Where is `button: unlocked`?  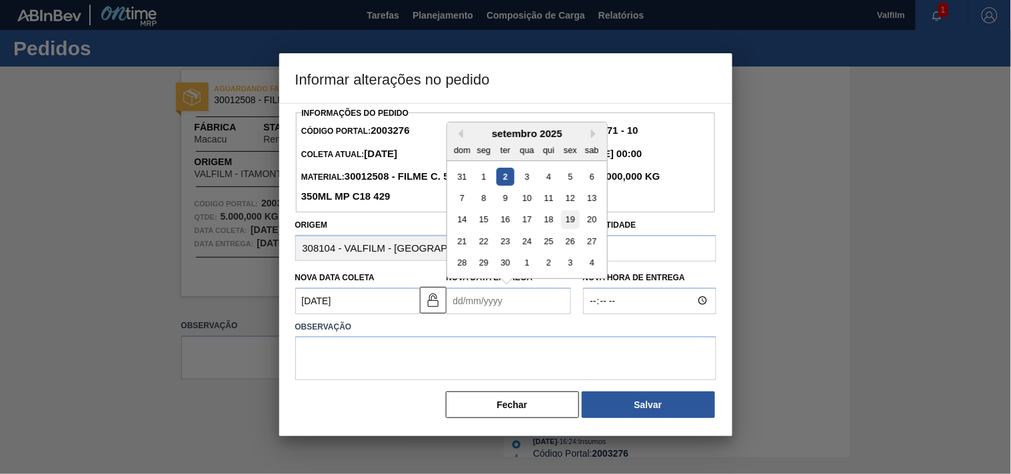
button: unlocked is located at coordinates (433, 301).